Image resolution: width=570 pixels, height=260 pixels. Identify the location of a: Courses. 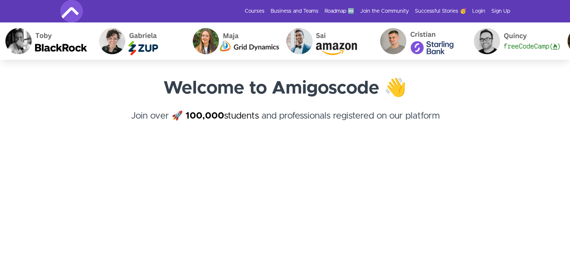
(254, 11).